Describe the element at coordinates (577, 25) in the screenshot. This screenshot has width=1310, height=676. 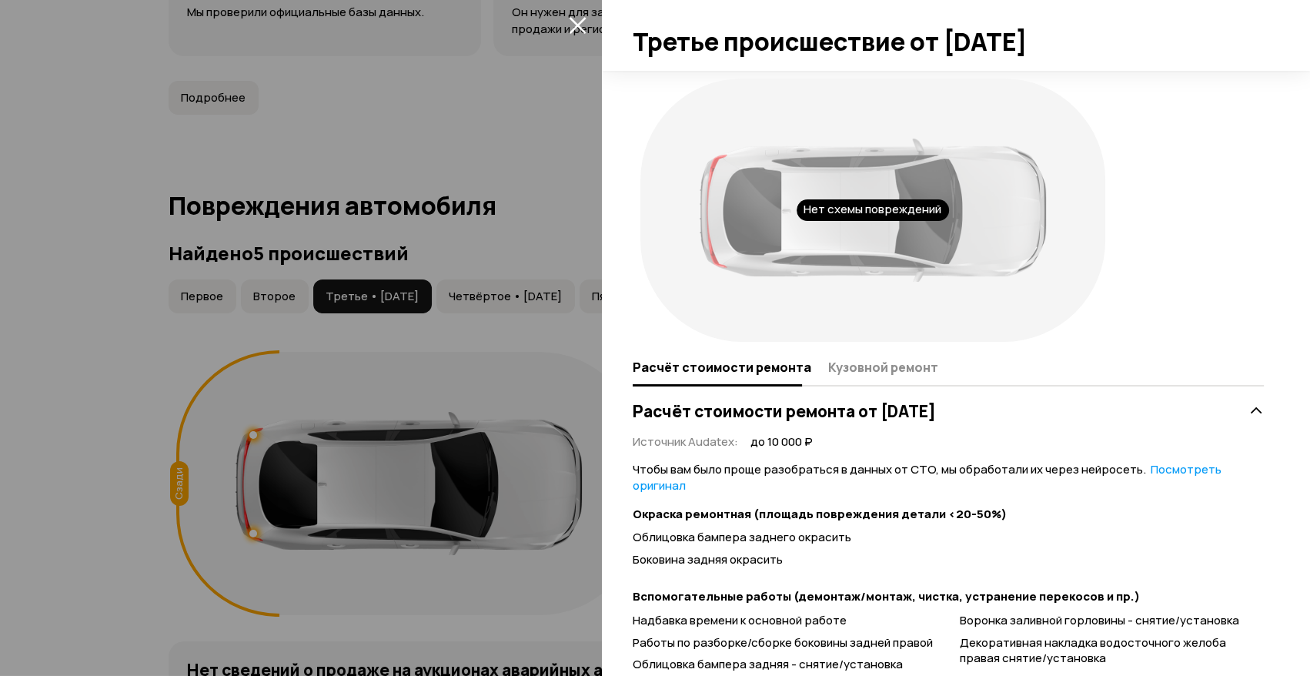
I see `button: закрыть` at that location.